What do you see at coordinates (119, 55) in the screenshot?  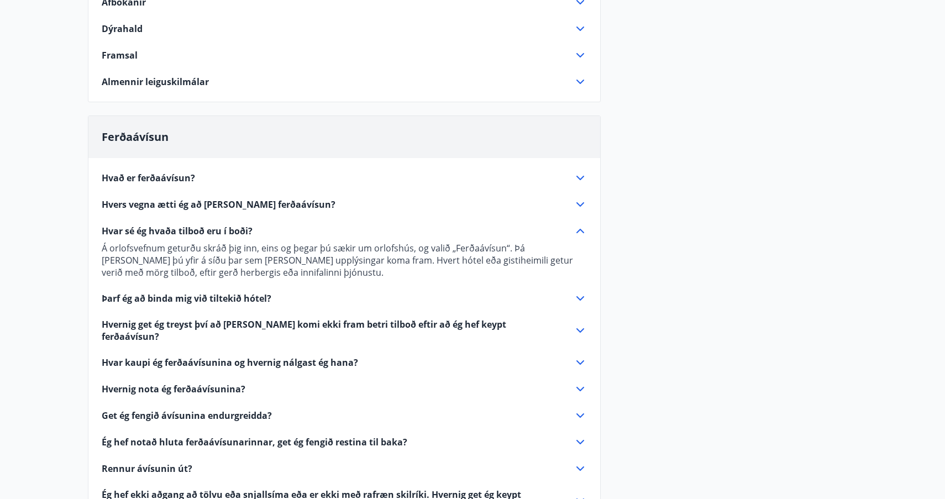 I see `span: Framsal` at bounding box center [119, 55].